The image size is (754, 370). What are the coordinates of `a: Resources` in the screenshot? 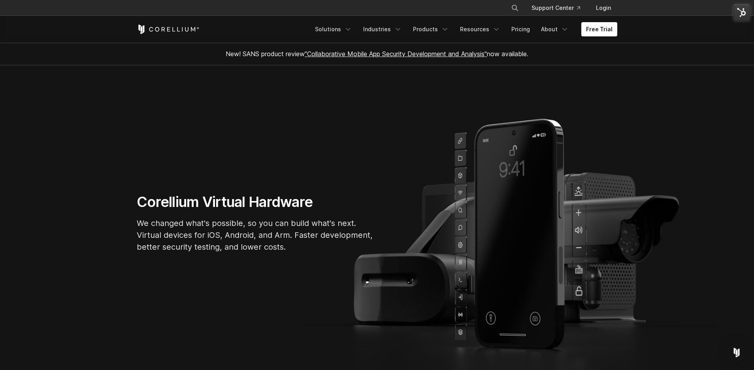 It's located at (480, 29).